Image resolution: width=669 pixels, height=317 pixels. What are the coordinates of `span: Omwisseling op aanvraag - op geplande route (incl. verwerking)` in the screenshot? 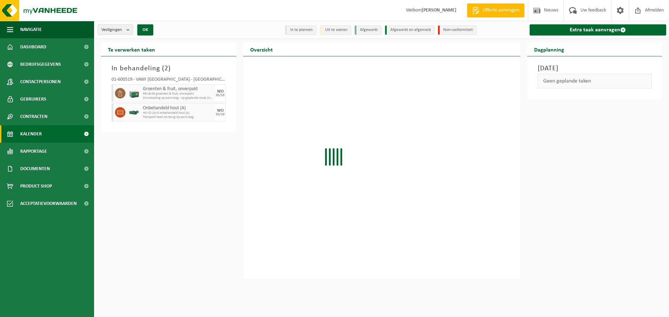 It's located at (178, 98).